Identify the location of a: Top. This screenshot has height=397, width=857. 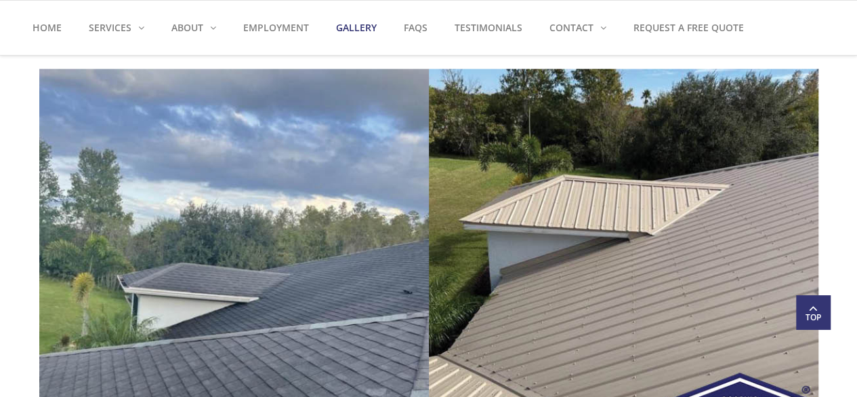
(813, 312).